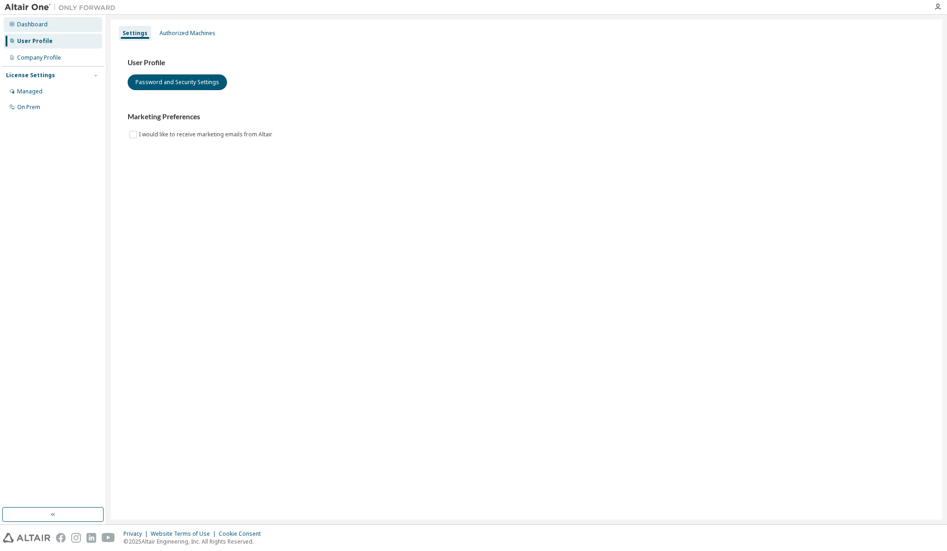  Describe the element at coordinates (137, 534) in the screenshot. I see `div: Privacy` at that location.